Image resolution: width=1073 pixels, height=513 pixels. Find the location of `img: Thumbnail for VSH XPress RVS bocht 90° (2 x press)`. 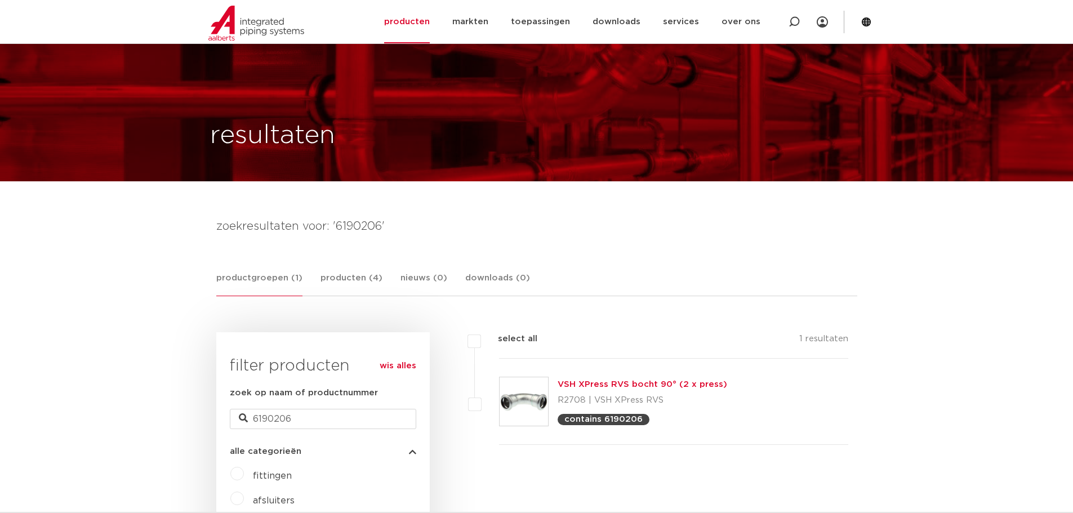

img: Thumbnail for VSH XPress RVS bocht 90° (2 x press) is located at coordinates (524, 402).